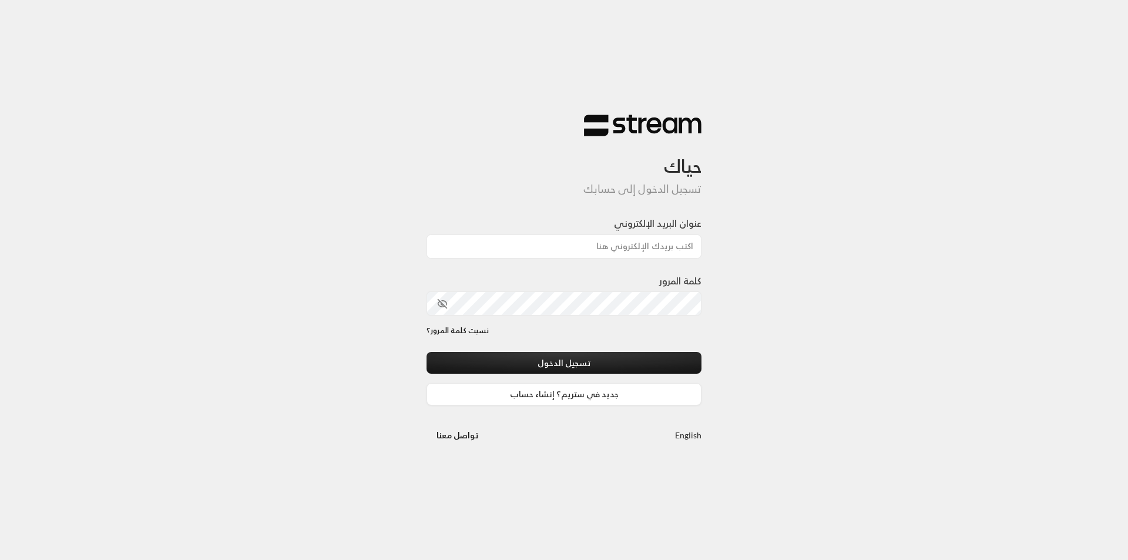  I want to click on input: اكتب بريدك الإلكتروني هنا, so click(564, 246).